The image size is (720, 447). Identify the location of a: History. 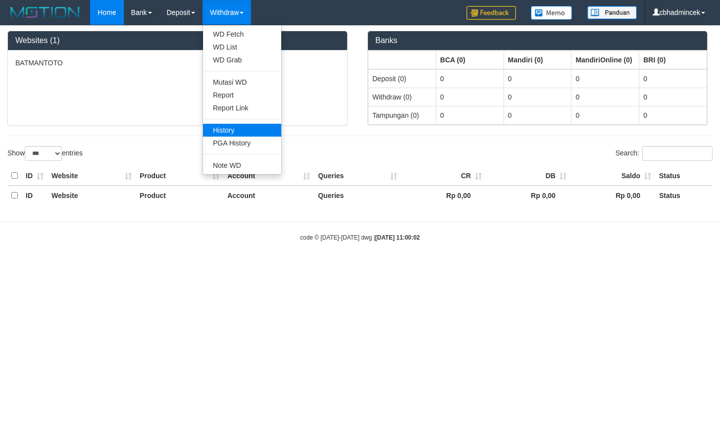
(242, 130).